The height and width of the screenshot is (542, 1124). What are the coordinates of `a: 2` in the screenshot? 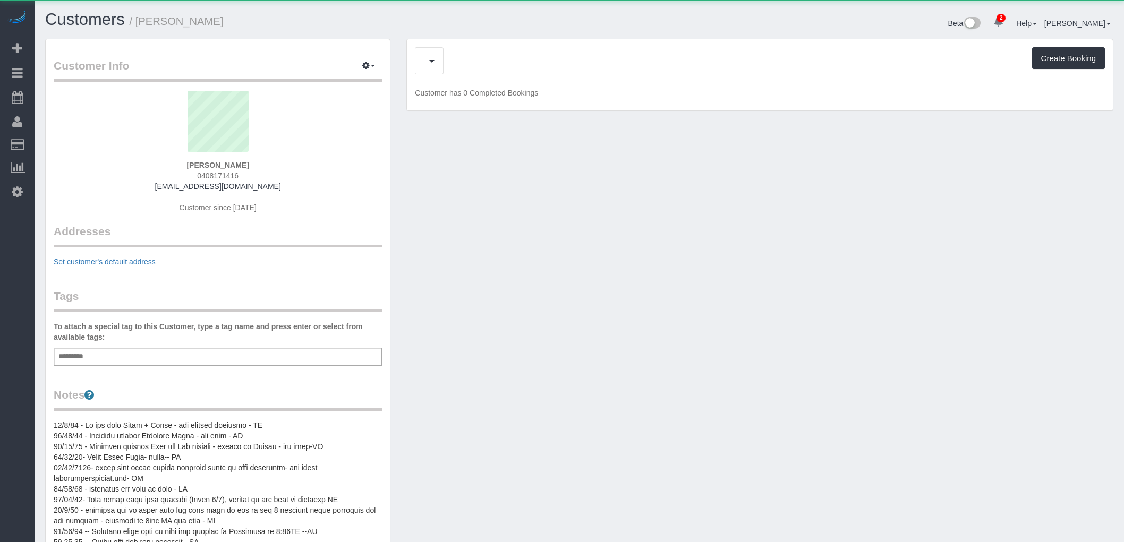 It's located at (998, 22).